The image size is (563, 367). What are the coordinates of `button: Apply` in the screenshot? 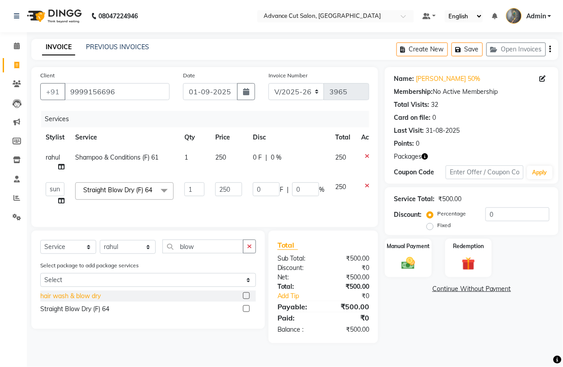 It's located at (540, 173).